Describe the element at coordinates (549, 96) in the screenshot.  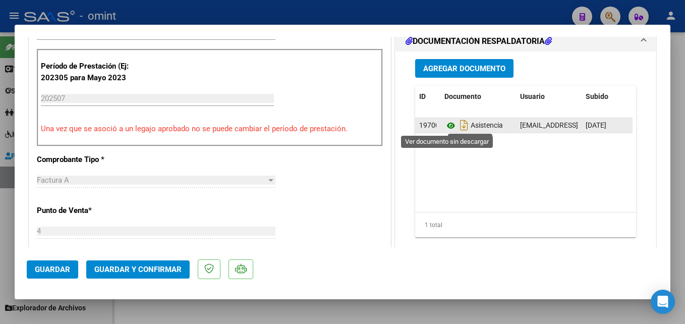
I see `datatable-header-cell: Usuario` at that location.